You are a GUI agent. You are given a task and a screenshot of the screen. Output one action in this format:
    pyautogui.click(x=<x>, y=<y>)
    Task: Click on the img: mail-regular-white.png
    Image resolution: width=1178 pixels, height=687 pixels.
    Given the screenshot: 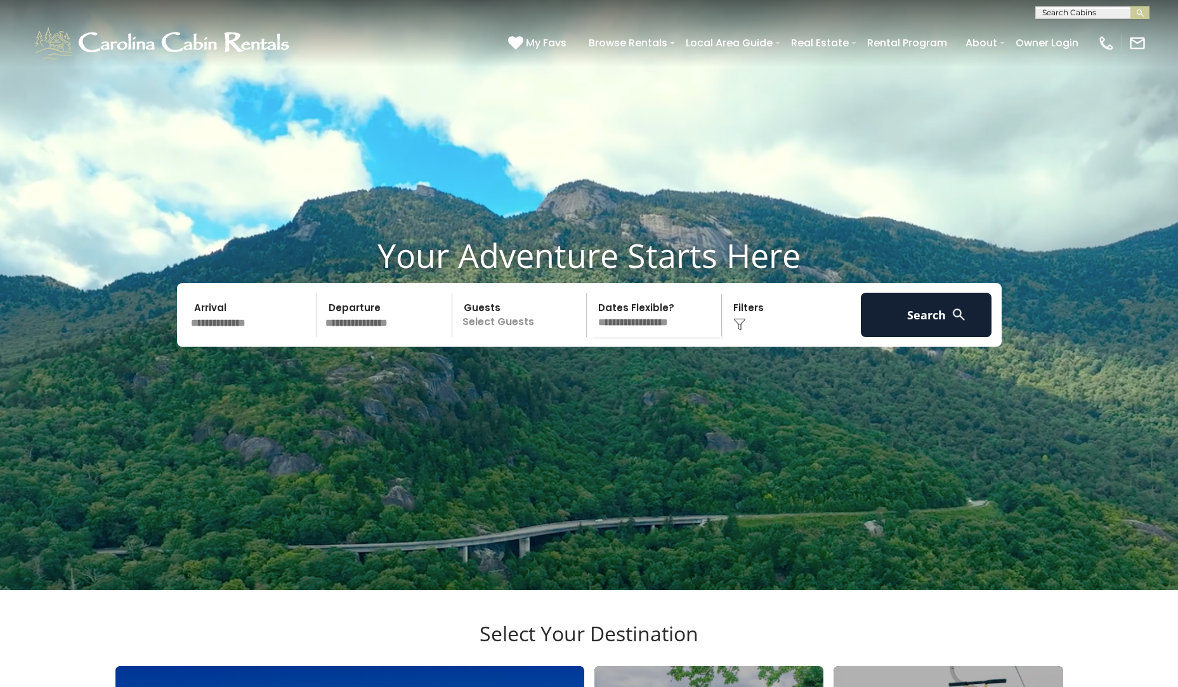 What is the action you would take?
    pyautogui.click(x=1138, y=43)
    